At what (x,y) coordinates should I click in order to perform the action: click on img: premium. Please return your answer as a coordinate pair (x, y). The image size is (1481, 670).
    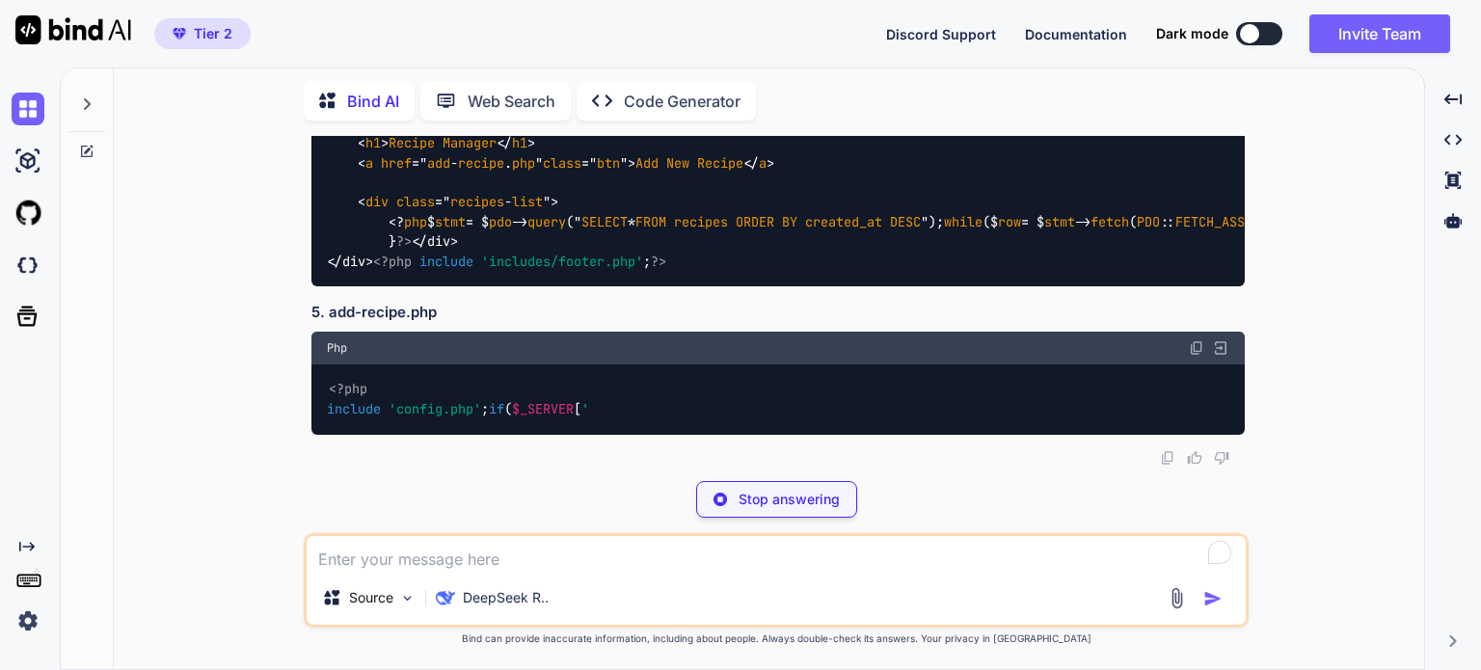
    Looking at the image, I should click on (179, 34).